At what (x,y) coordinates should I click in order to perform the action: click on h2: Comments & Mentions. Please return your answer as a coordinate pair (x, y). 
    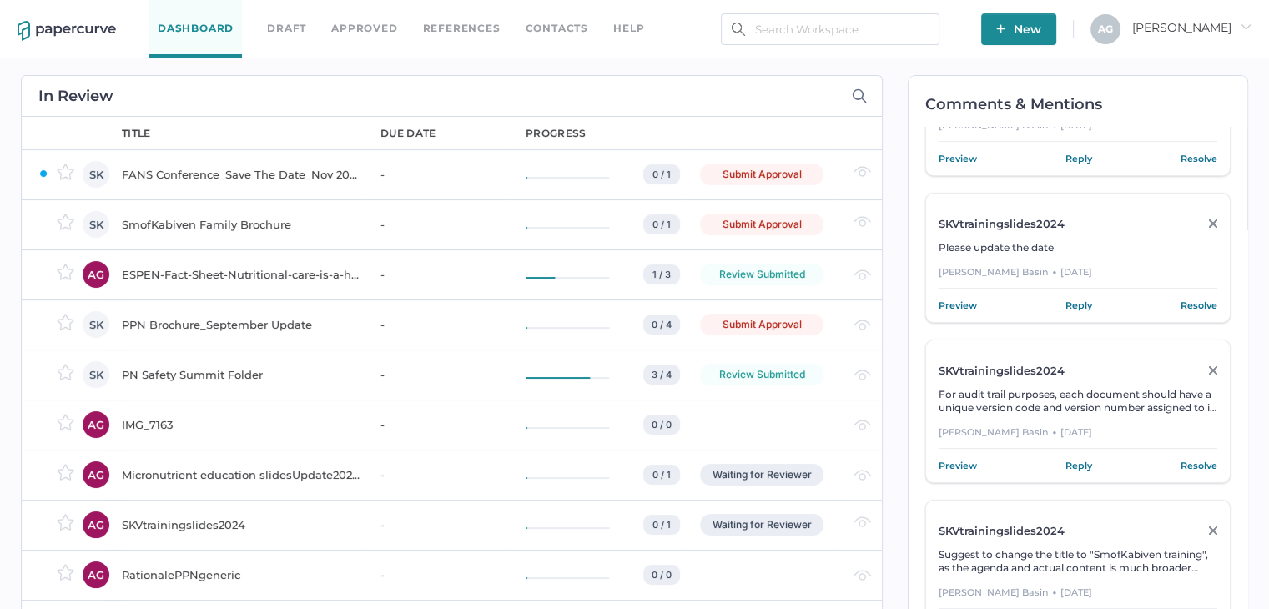
    Looking at the image, I should click on (1085, 104).